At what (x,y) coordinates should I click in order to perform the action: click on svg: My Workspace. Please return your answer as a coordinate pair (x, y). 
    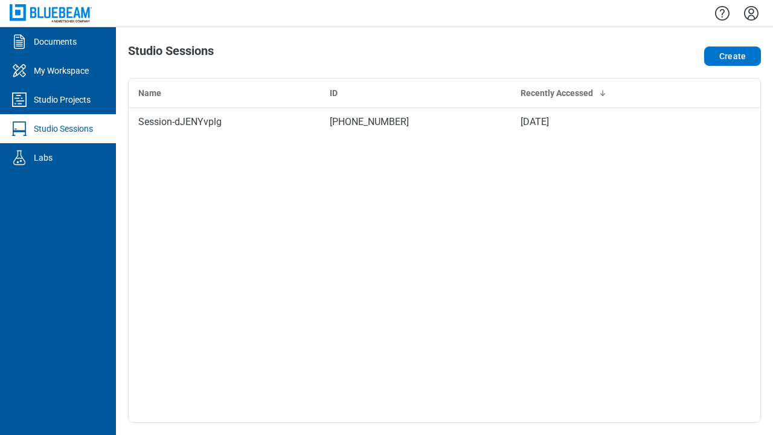
    Looking at the image, I should click on (19, 71).